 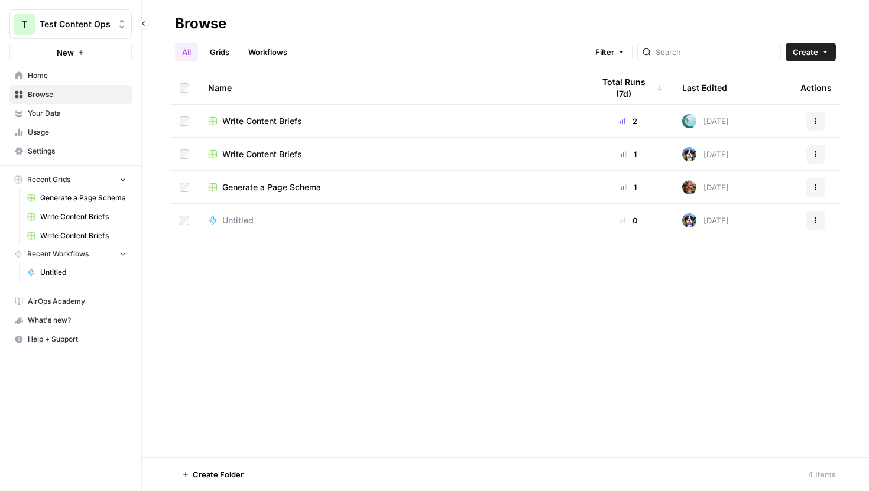 I want to click on div: Last Edited, so click(x=705, y=88).